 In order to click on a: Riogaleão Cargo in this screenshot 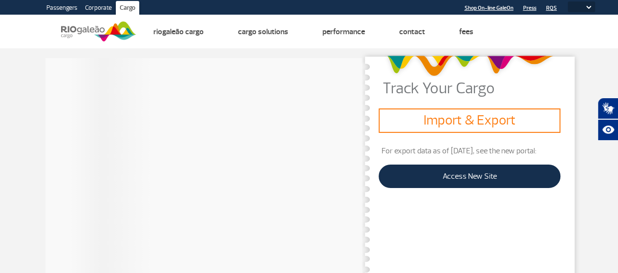, I will do `click(178, 32)`.